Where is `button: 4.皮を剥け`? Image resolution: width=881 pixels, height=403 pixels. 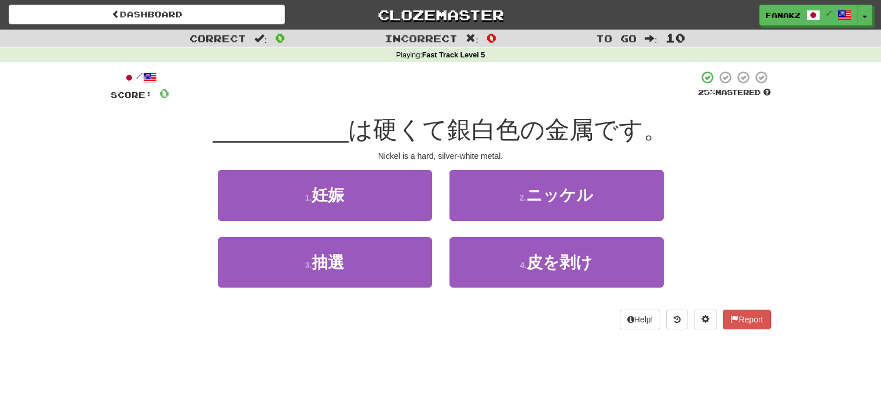
button: 4.皮を剥け is located at coordinates (557, 262).